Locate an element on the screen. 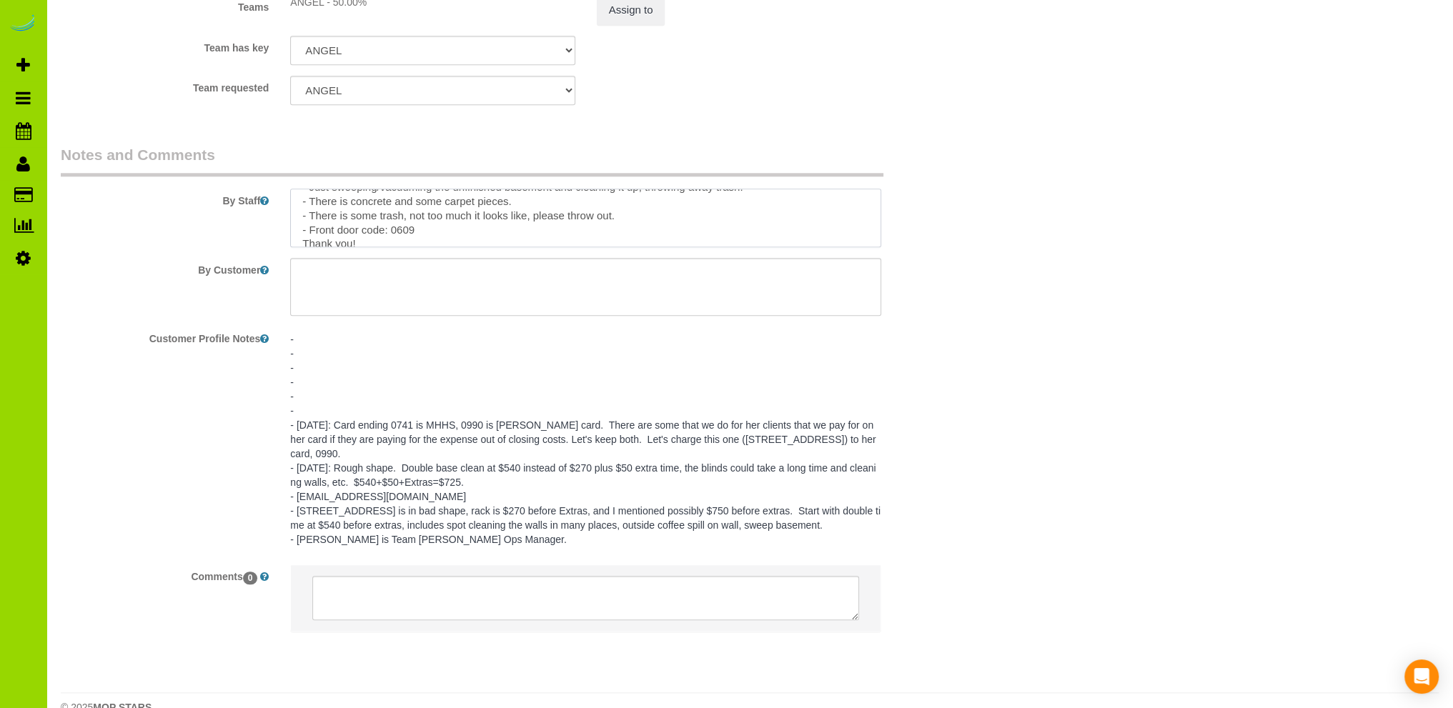 This screenshot has height=708, width=1453. label: By Staff is located at coordinates (164, 198).